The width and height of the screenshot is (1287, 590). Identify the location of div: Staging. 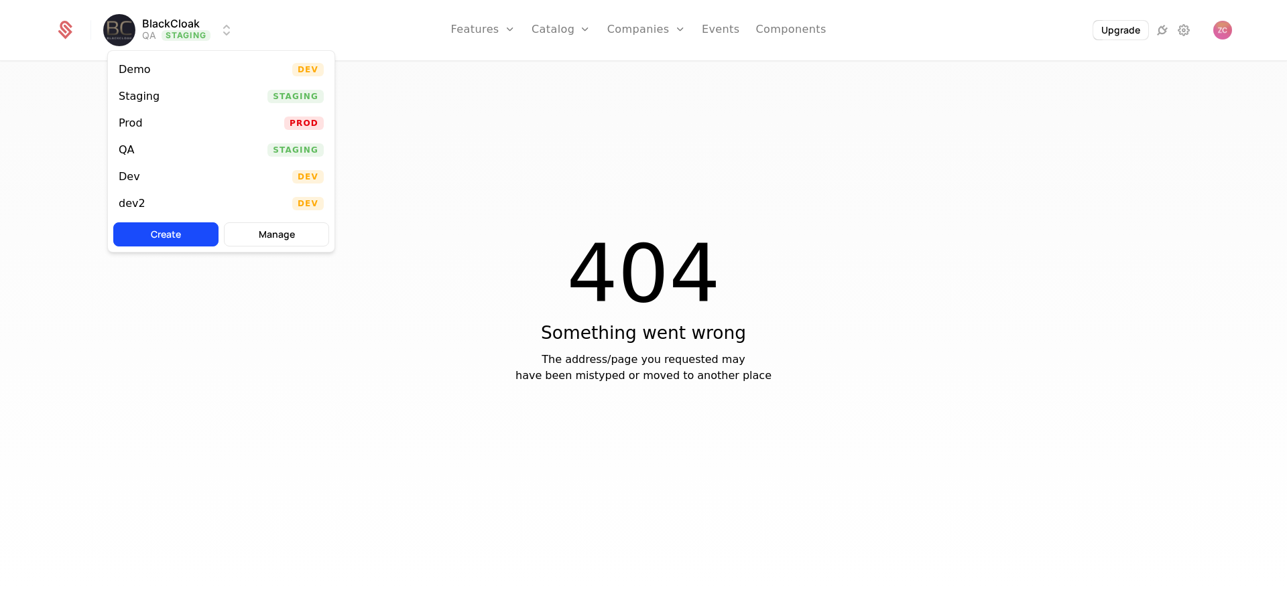
(139, 96).